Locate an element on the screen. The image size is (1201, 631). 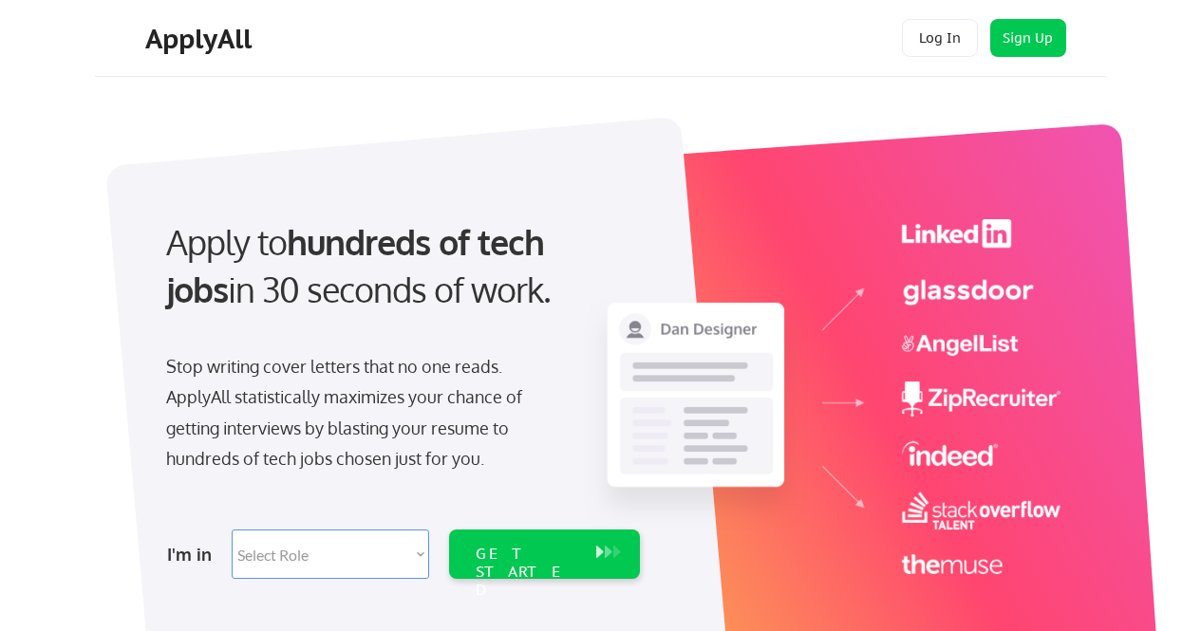
div: GET STARTED is located at coordinates (526, 573).